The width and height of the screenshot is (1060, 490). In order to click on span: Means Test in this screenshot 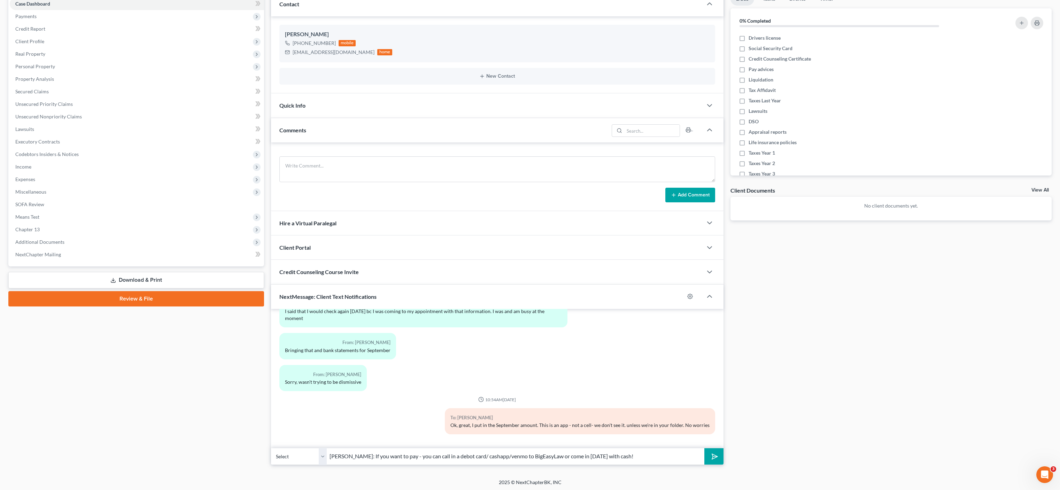, I will do `click(27, 217)`.